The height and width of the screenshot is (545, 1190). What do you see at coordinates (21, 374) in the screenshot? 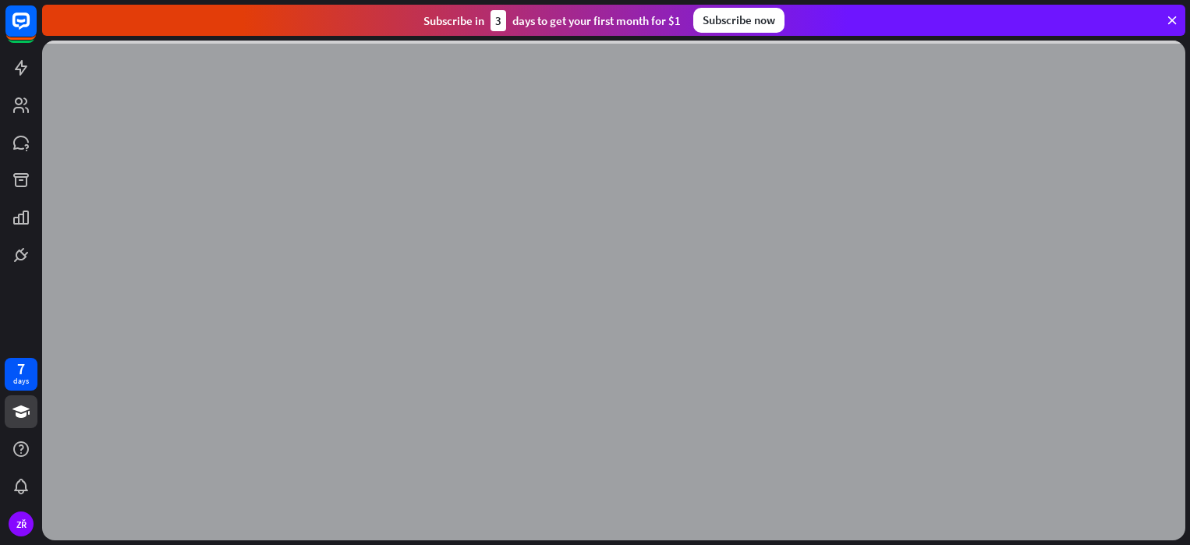
I see `a: 7 days` at bounding box center [21, 374].